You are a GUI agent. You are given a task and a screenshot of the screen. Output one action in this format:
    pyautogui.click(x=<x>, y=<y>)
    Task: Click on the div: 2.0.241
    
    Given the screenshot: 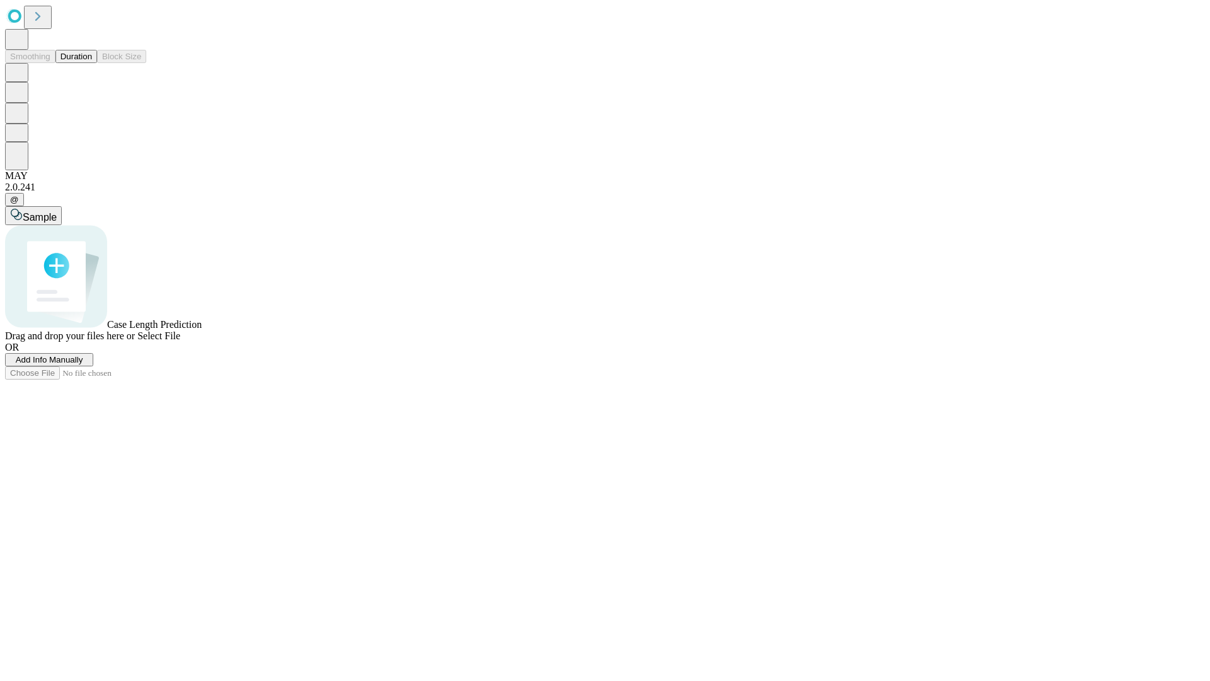 What is the action you would take?
    pyautogui.click(x=605, y=187)
    